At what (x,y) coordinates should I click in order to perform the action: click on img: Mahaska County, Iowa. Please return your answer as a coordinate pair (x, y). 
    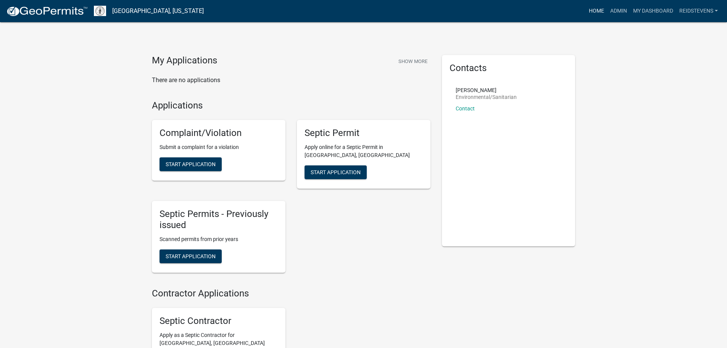
    Looking at the image, I should click on (100, 11).